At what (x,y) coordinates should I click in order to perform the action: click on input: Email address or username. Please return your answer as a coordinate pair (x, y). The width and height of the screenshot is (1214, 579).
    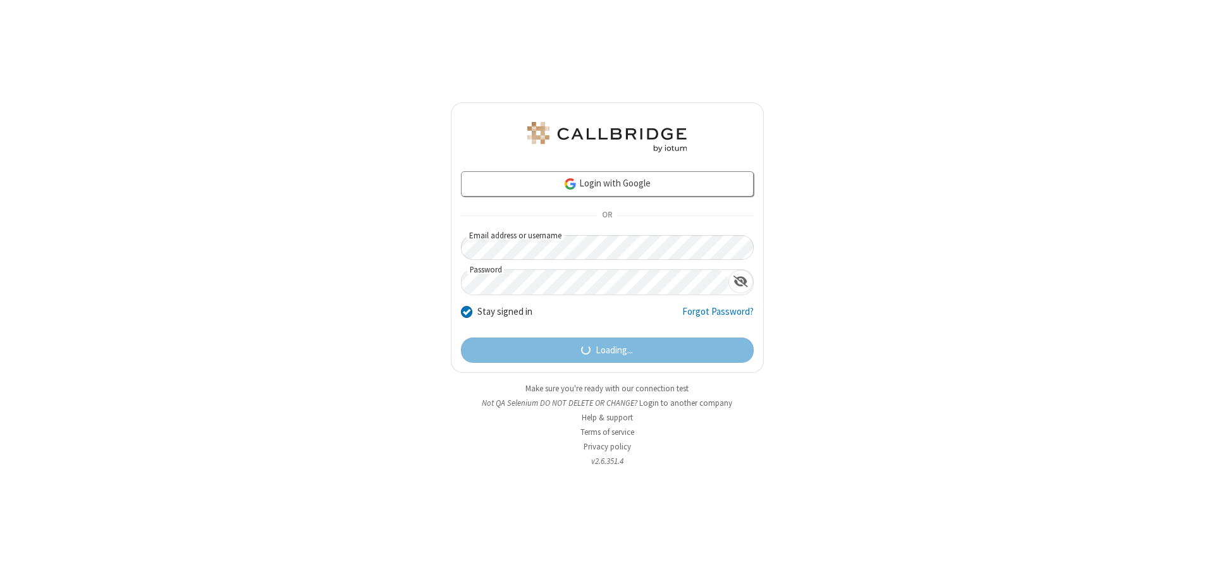
    Looking at the image, I should click on (607, 247).